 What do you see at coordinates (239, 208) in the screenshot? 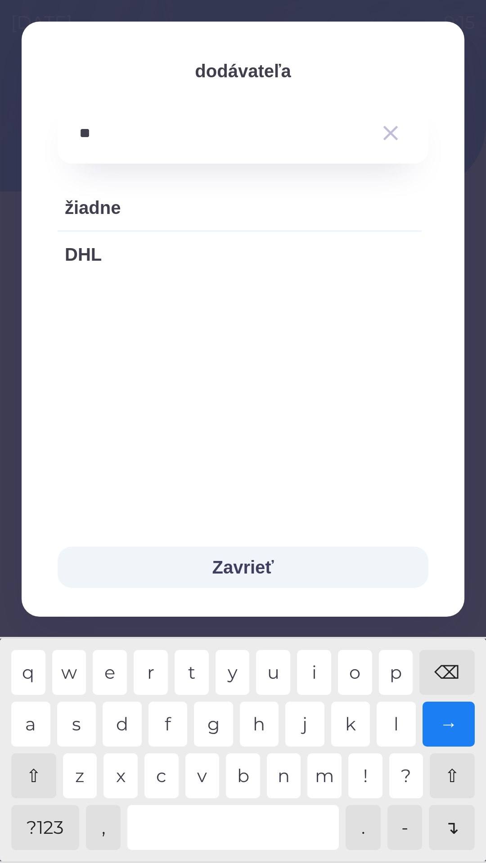
I see `span: žiadne` at bounding box center [239, 208].